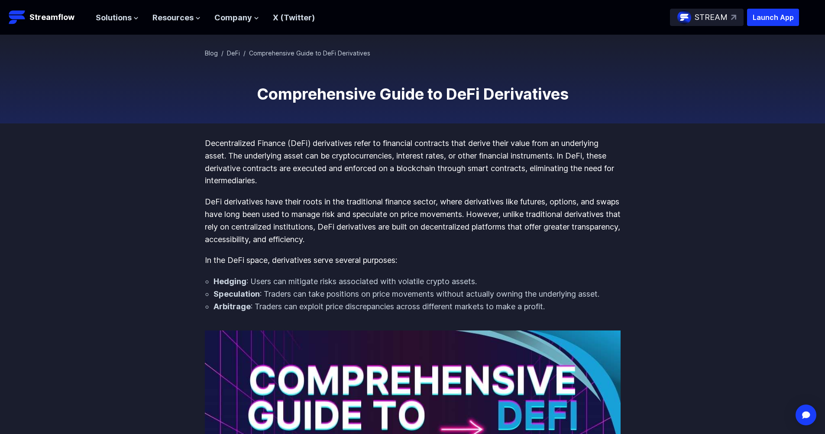 The image size is (825, 434). Describe the element at coordinates (417, 294) in the screenshot. I see `li: : Traders can take positions on price movements without actually owning the underlying asset.` at that location.